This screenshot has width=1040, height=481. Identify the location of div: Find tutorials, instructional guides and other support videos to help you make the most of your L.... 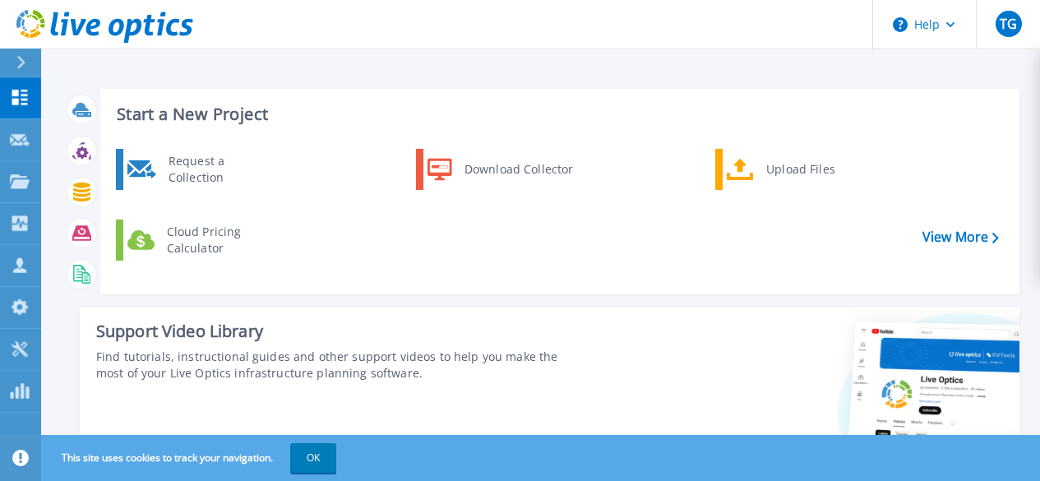
(340, 365).